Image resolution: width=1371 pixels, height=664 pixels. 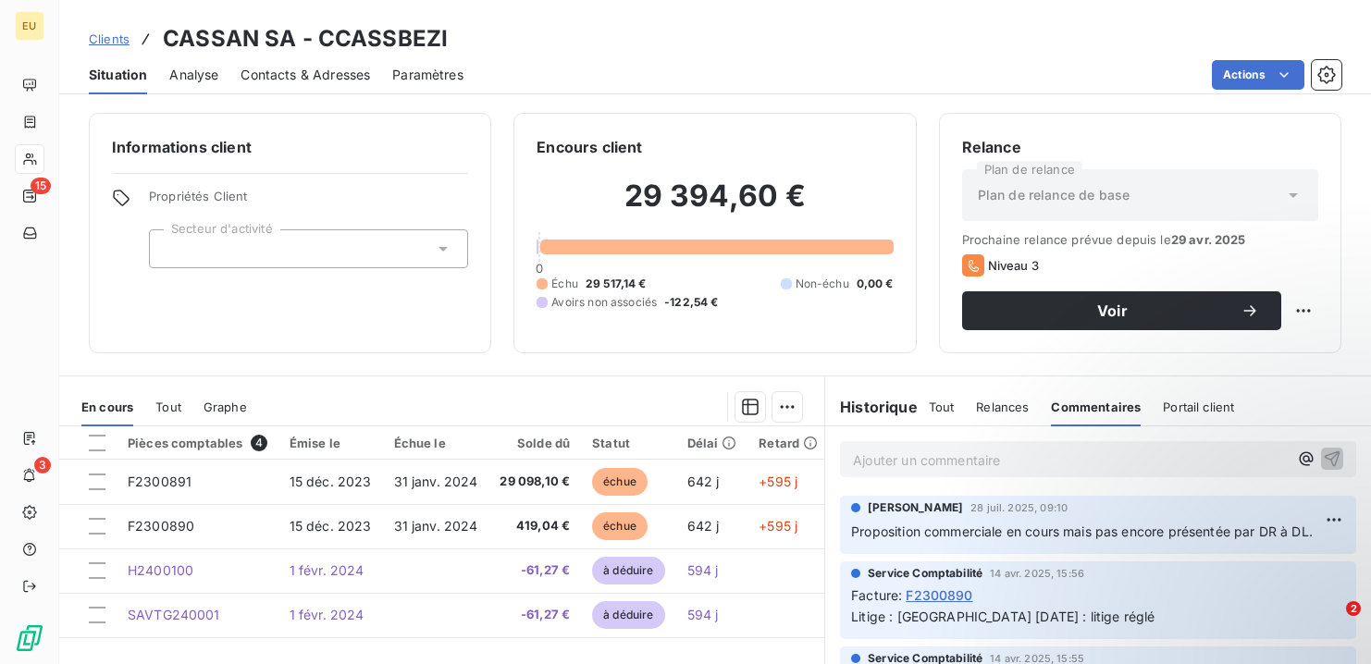 I want to click on span: Proposition commerciale en cours mais pas encore présentée par DR à DL., so click(x=1081, y=531).